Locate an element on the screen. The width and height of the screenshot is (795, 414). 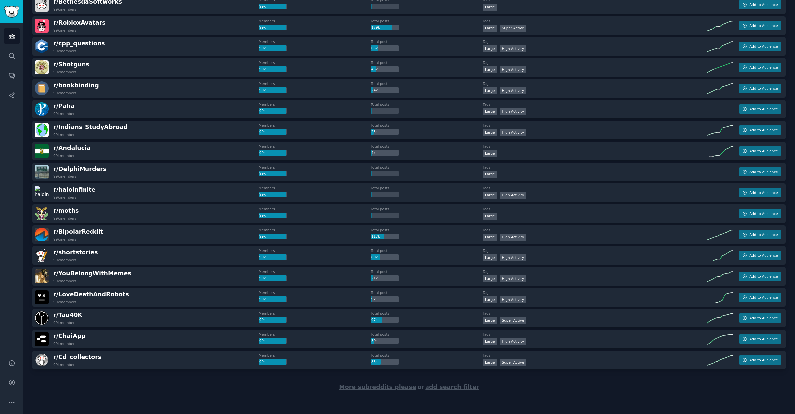
img: ChaiApp is located at coordinates (42, 339).